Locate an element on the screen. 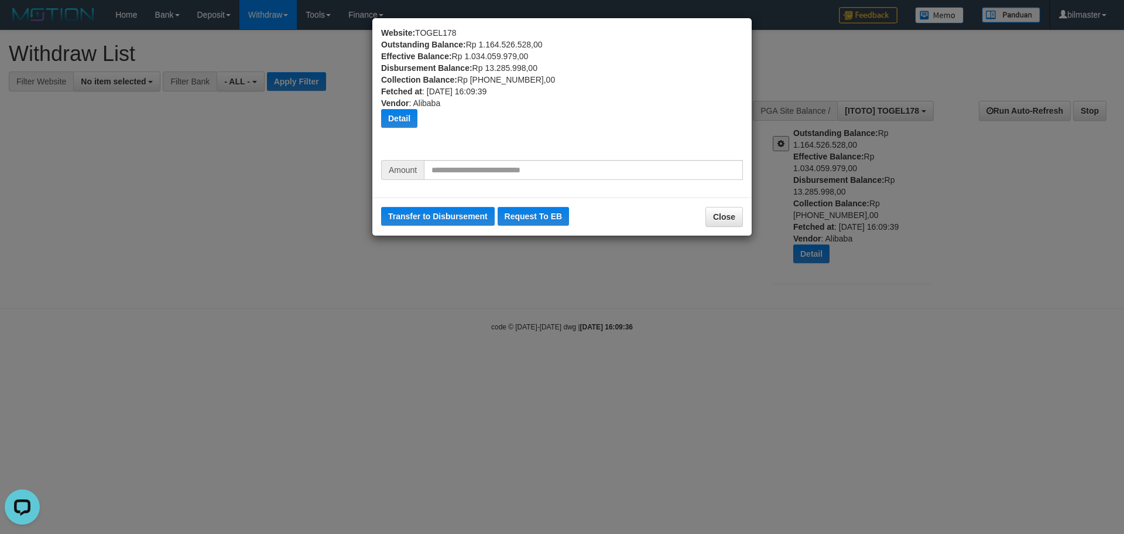 The height and width of the screenshot is (534, 1124). button: Request To EB is located at coordinates (534, 216).